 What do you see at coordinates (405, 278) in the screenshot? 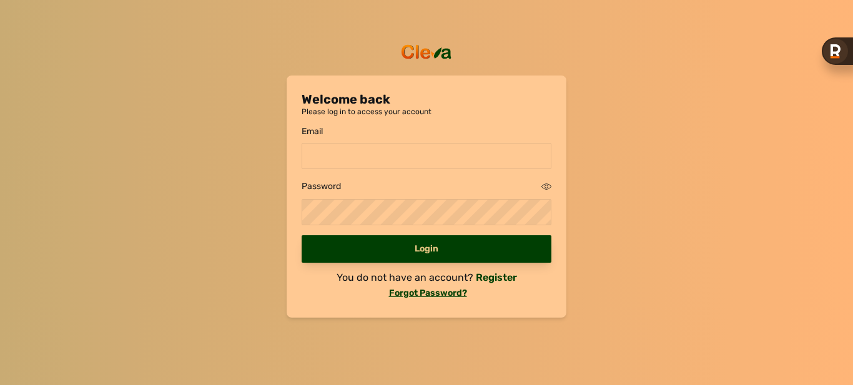
I see `p: You do not have an account?` at bounding box center [405, 278].